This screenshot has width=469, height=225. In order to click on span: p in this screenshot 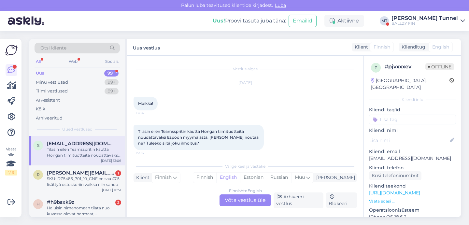, I will do `click(376, 67)`.